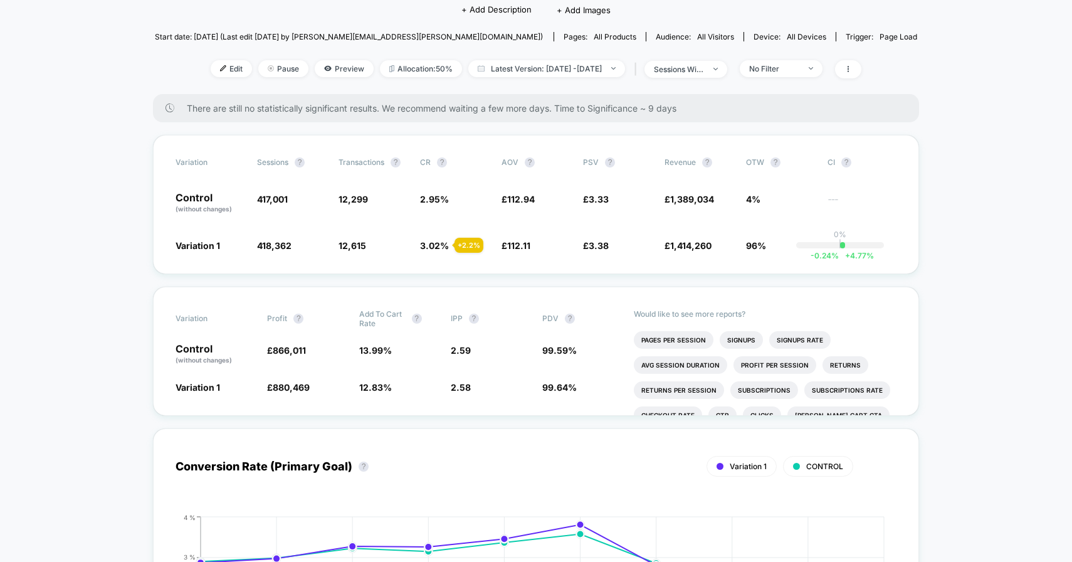 The image size is (1072, 562). What do you see at coordinates (856, 255) in the screenshot?
I see `span: 4.77 %` at bounding box center [856, 255].